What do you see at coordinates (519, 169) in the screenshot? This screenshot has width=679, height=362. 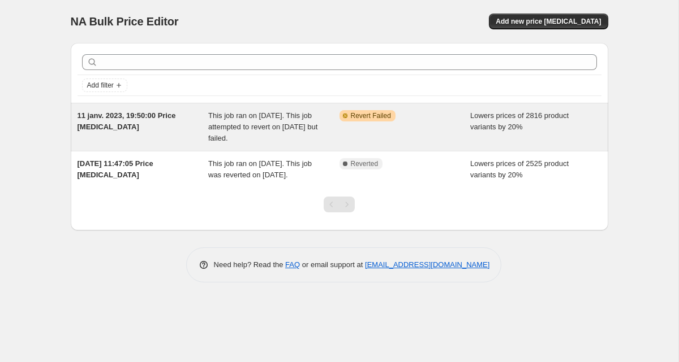 I see `span: Lowers prices of 2525 product variants by 20%` at bounding box center [519, 169].